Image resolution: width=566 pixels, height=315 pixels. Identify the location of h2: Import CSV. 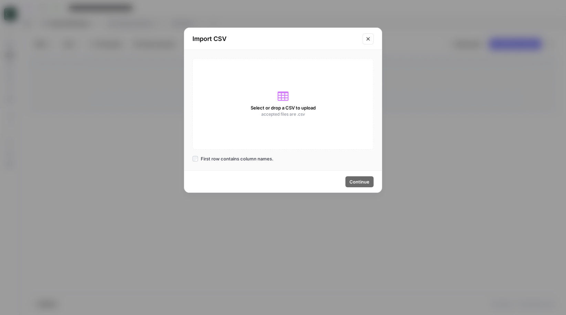
(276, 39).